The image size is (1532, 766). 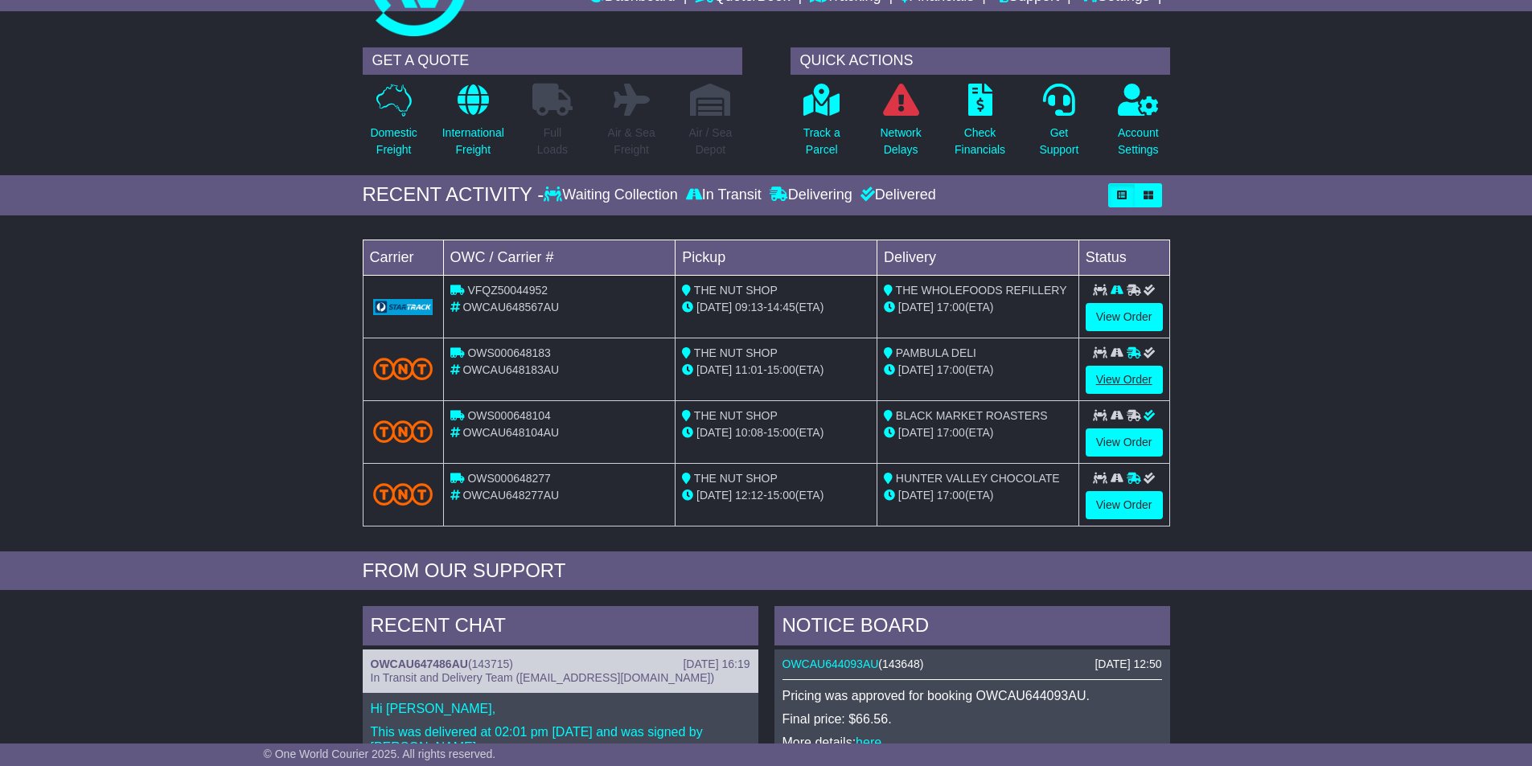 I want to click on span: BLACK MARKET ROASTERS, so click(x=971, y=416).